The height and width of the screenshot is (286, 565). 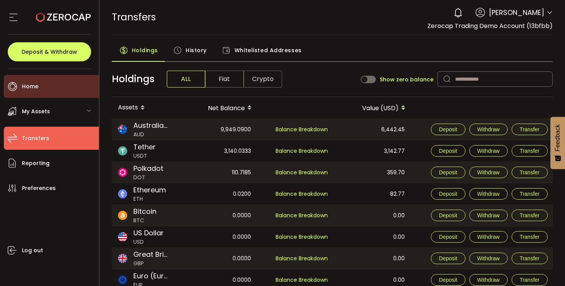 I want to click on span: Holdings, so click(x=133, y=79).